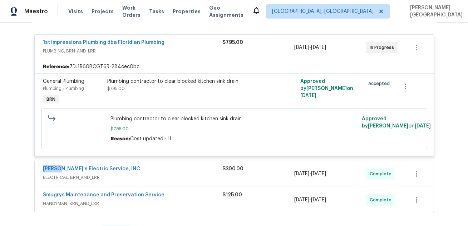 Image resolution: width=468 pixels, height=226 pixels. Describe the element at coordinates (57, 67) in the screenshot. I see `b: Reference:` at that location.